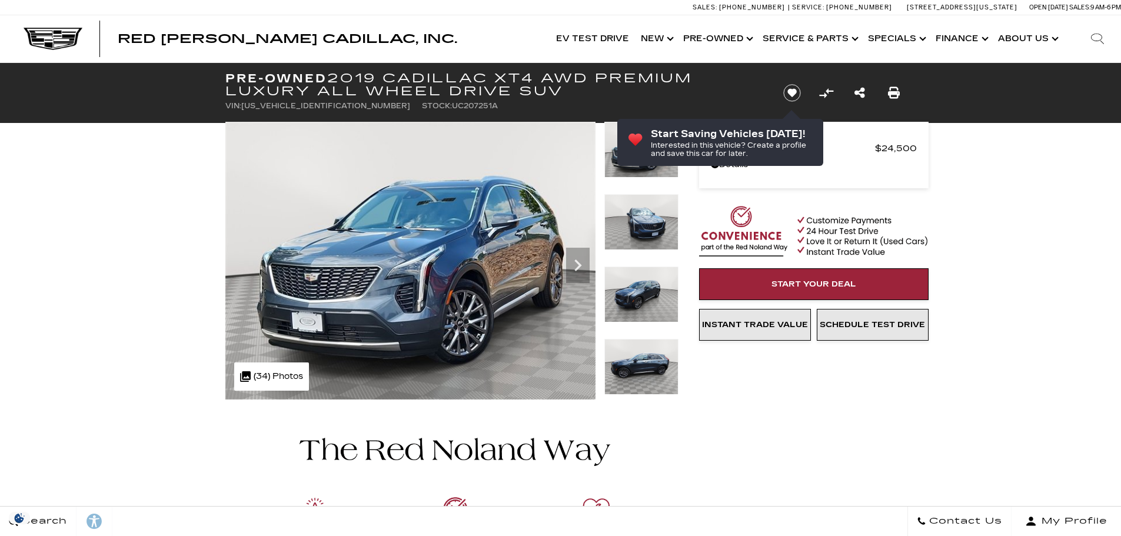 The width and height of the screenshot is (1121, 536). Describe the element at coordinates (578, 265) in the screenshot. I see `div: Next` at that location.